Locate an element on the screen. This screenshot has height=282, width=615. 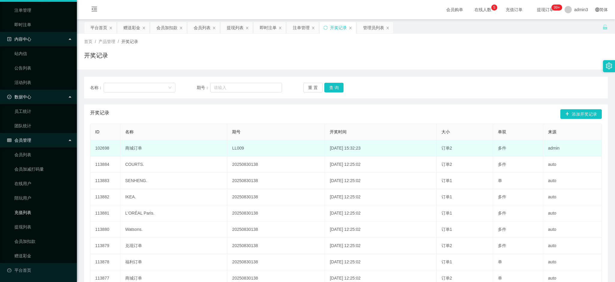
a: 会员加减打码量 is located at coordinates (43, 169).